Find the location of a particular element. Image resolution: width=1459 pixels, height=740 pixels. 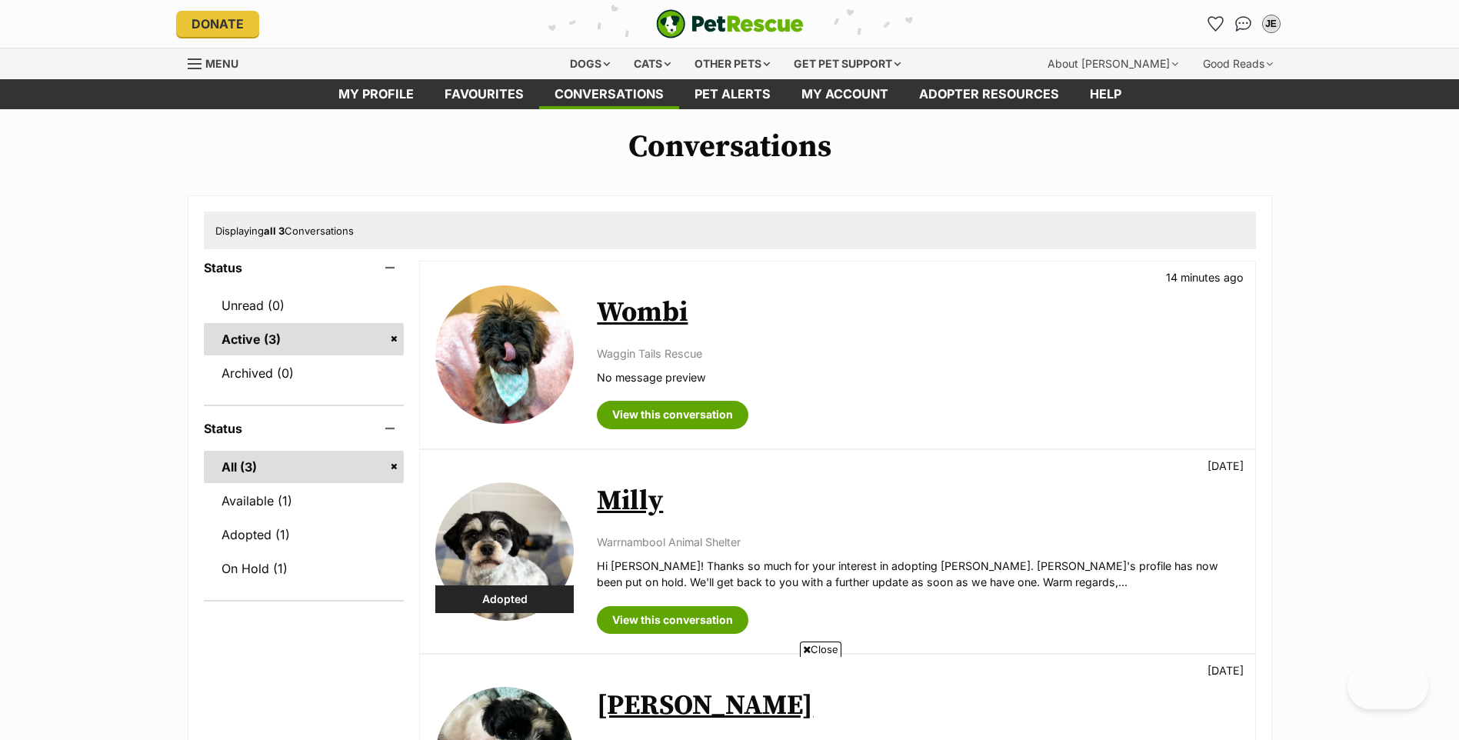

strong: all 3 is located at coordinates (274, 231).